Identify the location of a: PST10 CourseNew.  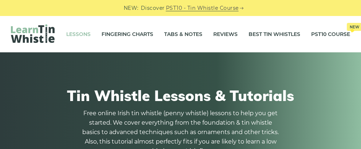
(331, 34).